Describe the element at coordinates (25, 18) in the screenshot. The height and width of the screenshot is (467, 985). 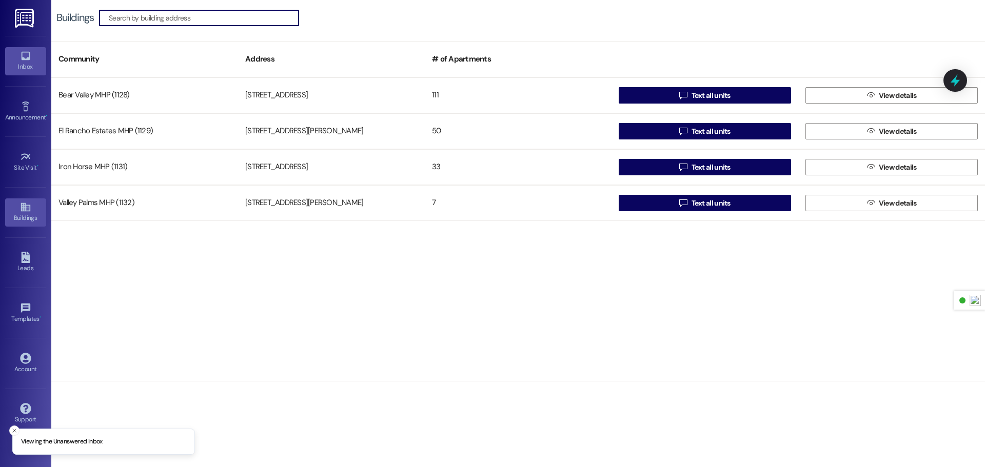
I see `img: ResiDesk Logo` at that location.